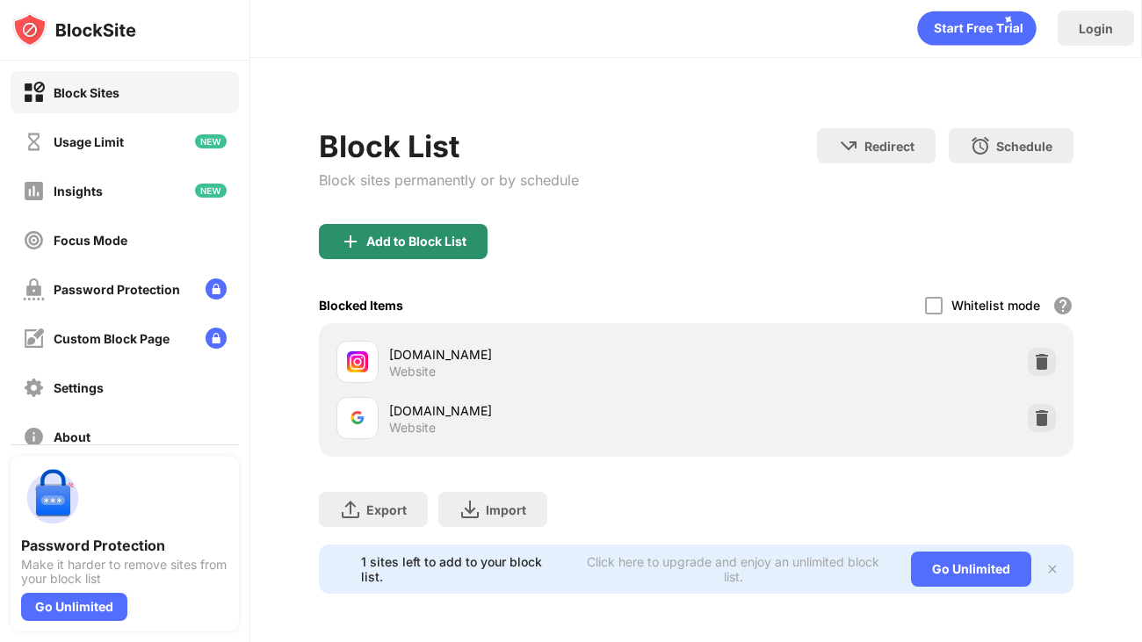 This screenshot has width=1142, height=642. I want to click on div: 1 sites left to add to your block list., so click(463, 569).